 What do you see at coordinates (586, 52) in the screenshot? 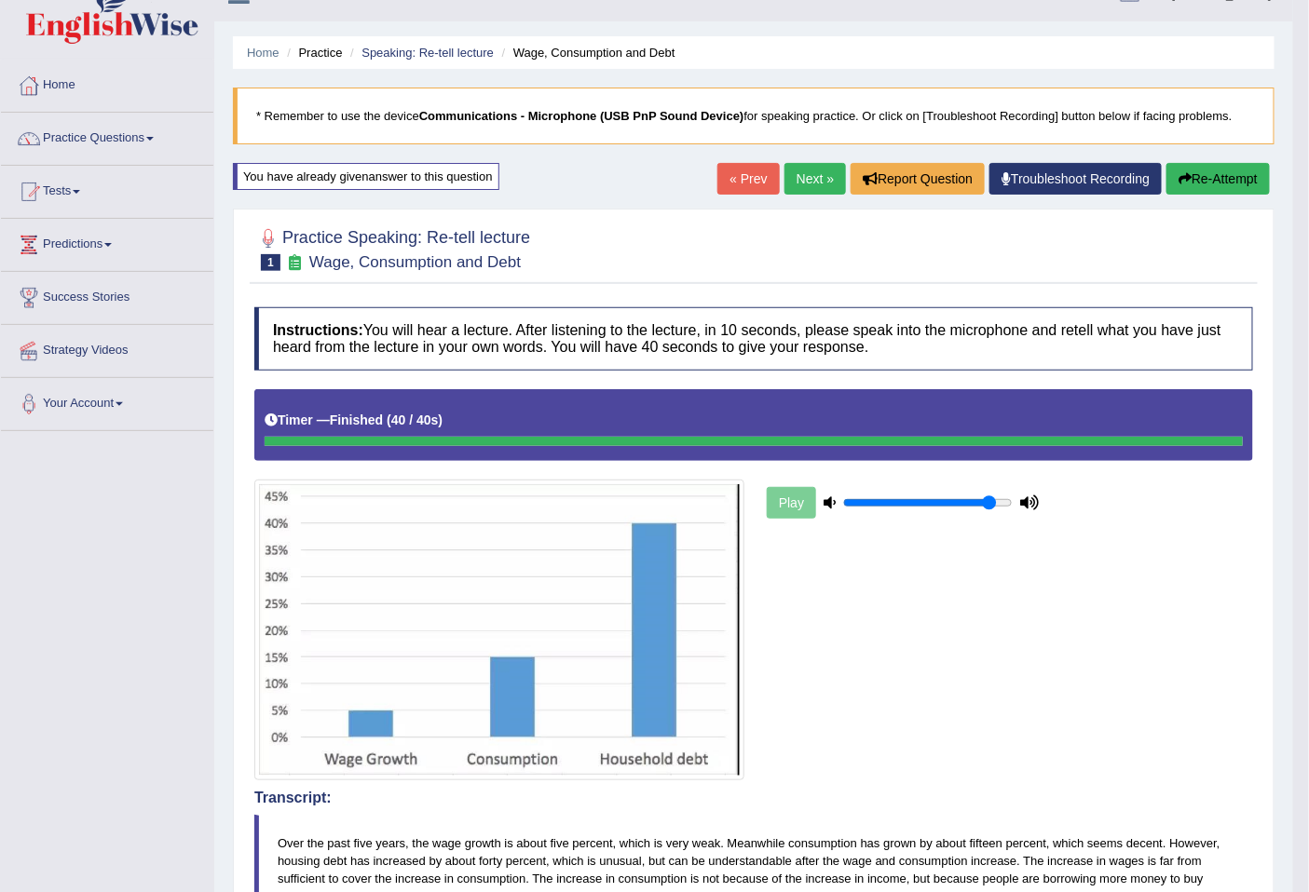
I see `li: Wage, Consumption and Debt` at bounding box center [586, 52].